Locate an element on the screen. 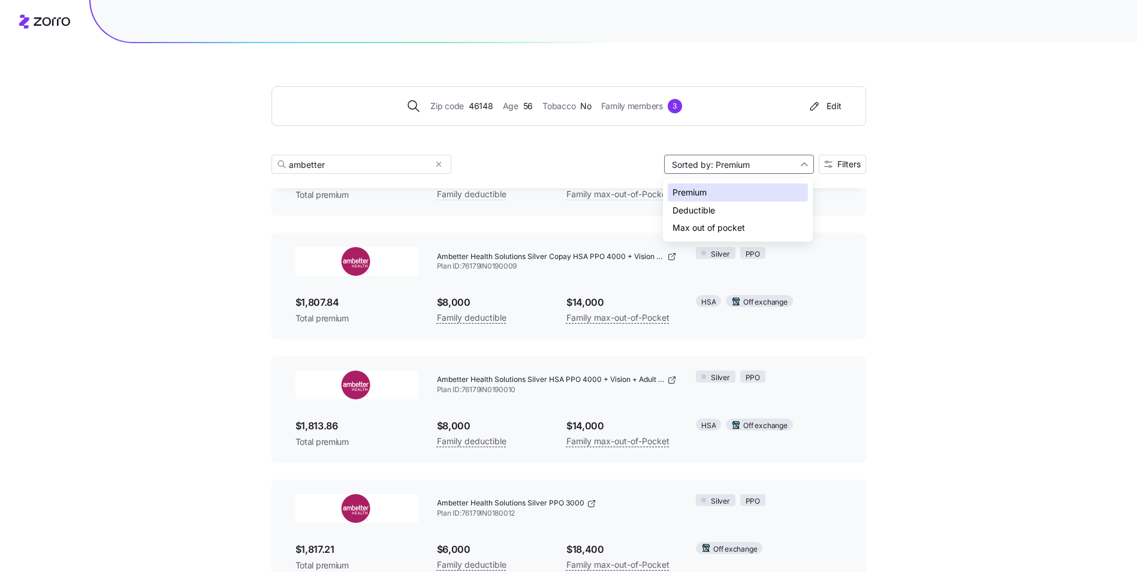 This screenshot has height=572, width=1137. div: 3 is located at coordinates (675, 106).